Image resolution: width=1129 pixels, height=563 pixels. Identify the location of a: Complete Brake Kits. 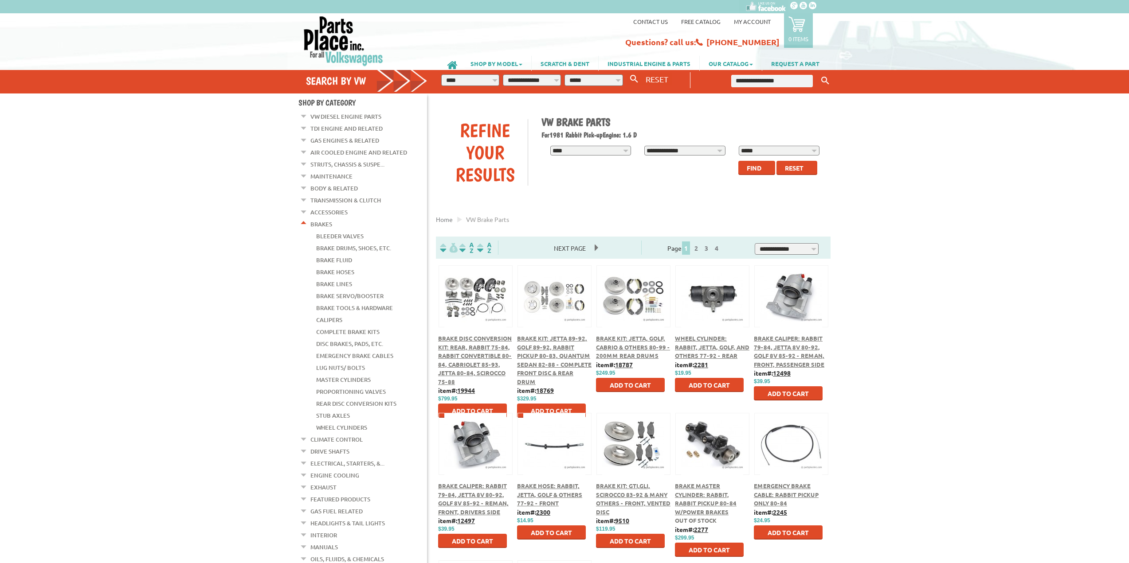
(348, 332).